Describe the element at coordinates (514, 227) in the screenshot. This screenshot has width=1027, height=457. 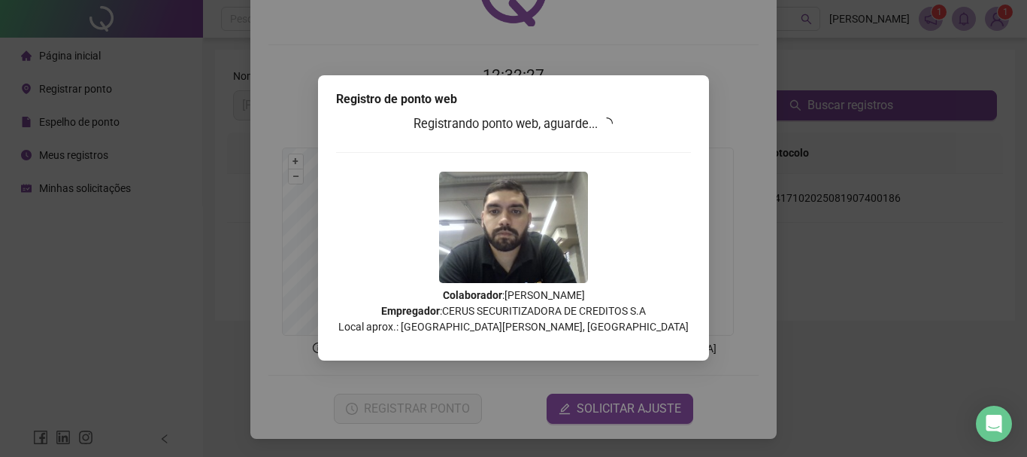
I see `img: 9k=` at that location.